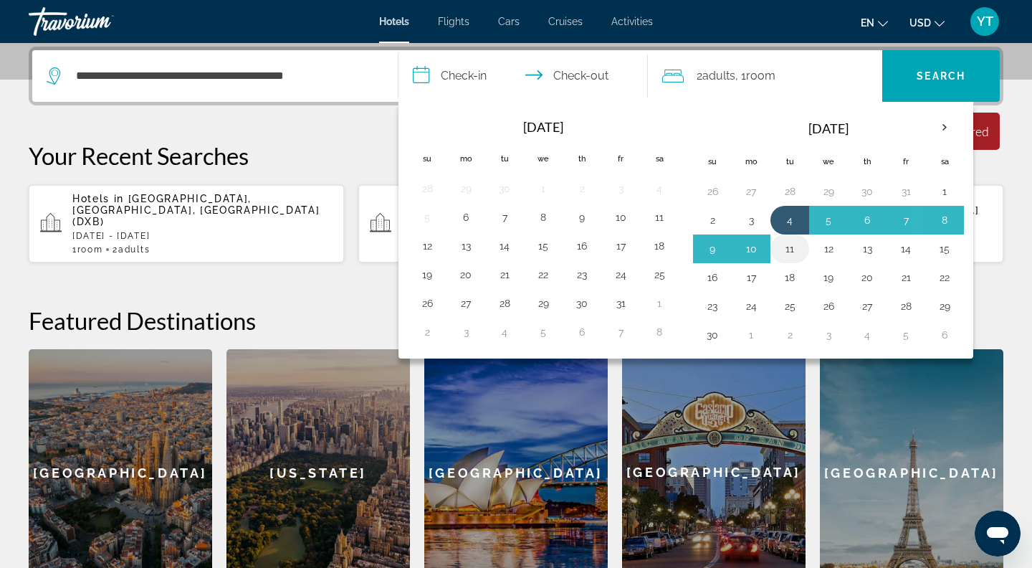 The image size is (1032, 568). What do you see at coordinates (906, 249) in the screenshot?
I see `button: Day 14` at bounding box center [906, 249].